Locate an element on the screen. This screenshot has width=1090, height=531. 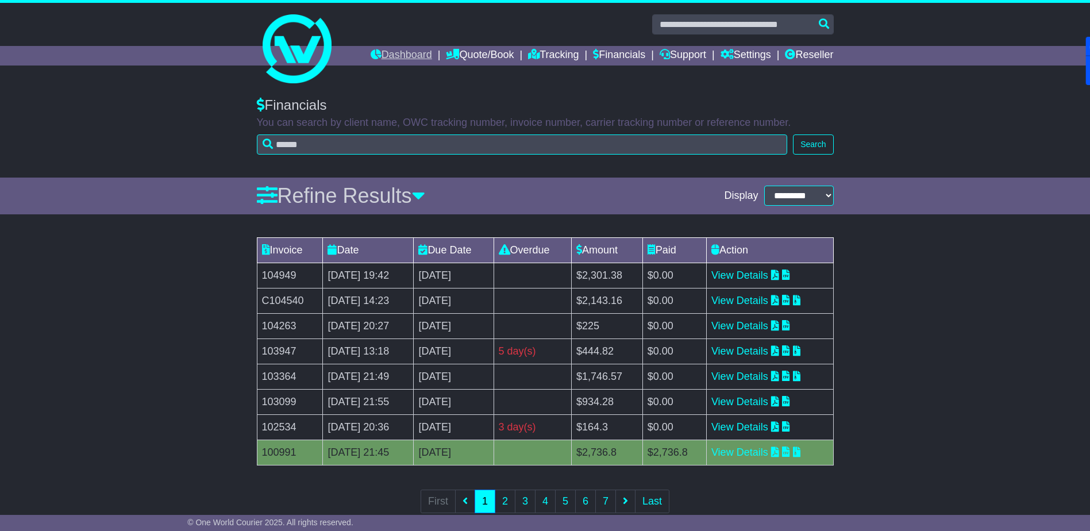
a: Tracking is located at coordinates (553, 56).